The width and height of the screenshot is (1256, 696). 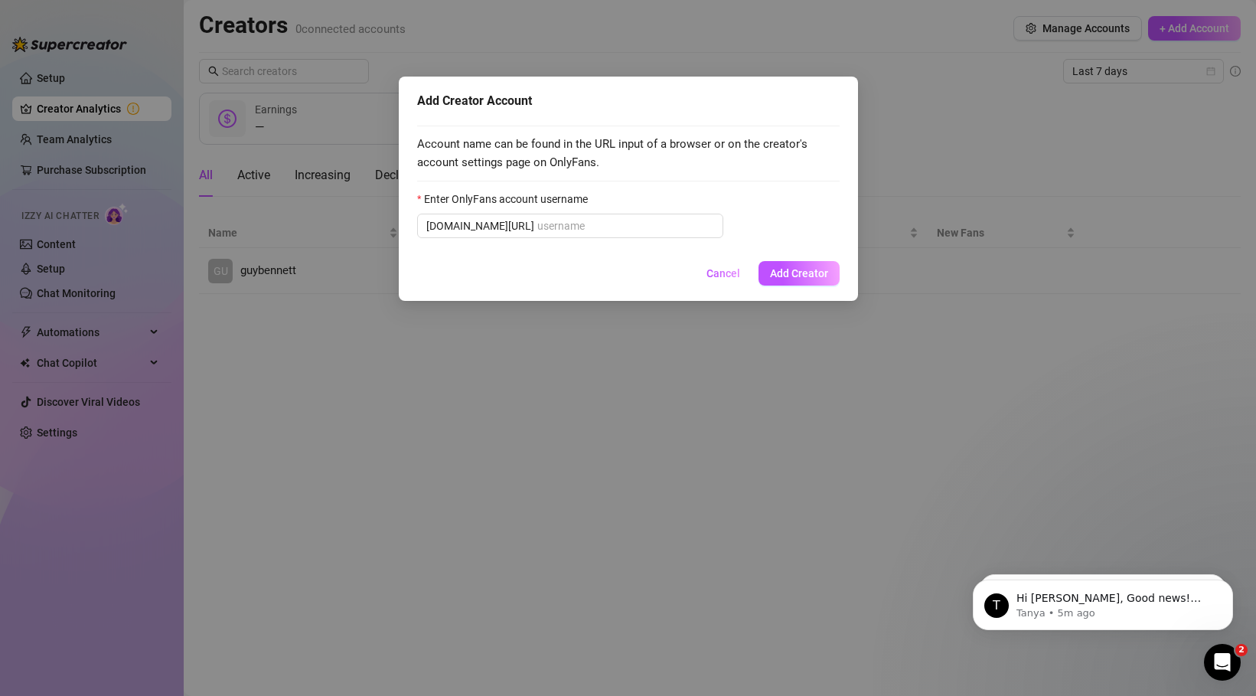 What do you see at coordinates (724, 273) in the screenshot?
I see `button: Cancel` at bounding box center [724, 273].